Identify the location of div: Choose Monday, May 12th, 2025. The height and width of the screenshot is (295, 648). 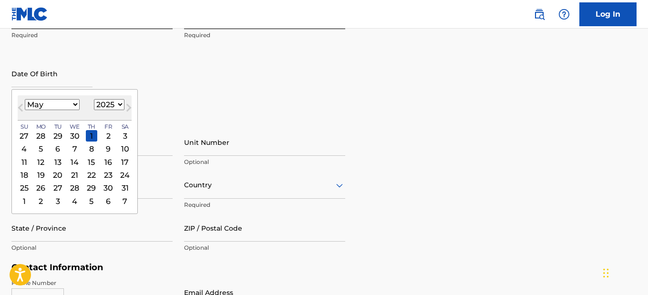
(41, 162).